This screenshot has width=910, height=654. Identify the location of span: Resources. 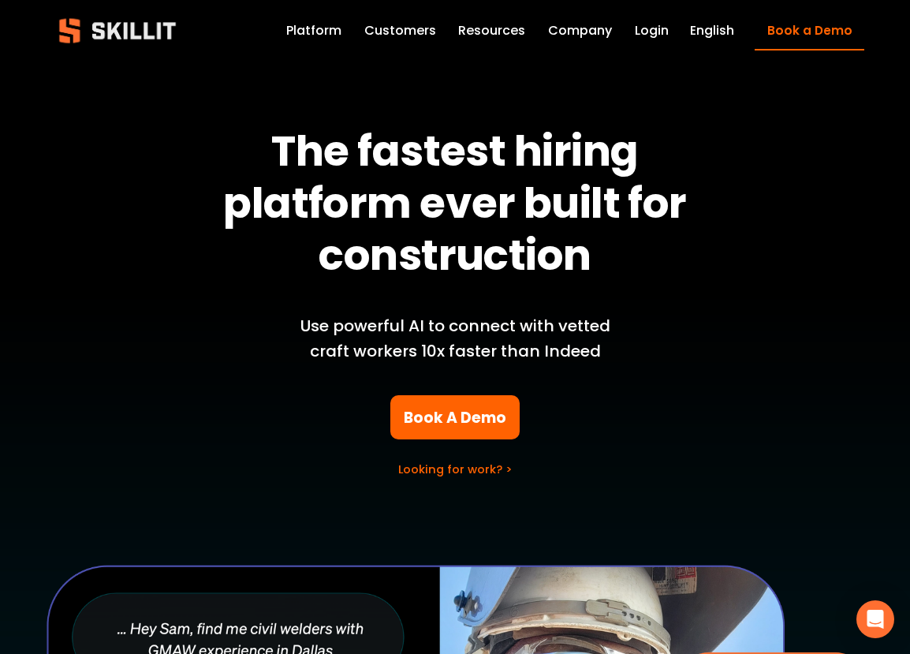
(491, 31).